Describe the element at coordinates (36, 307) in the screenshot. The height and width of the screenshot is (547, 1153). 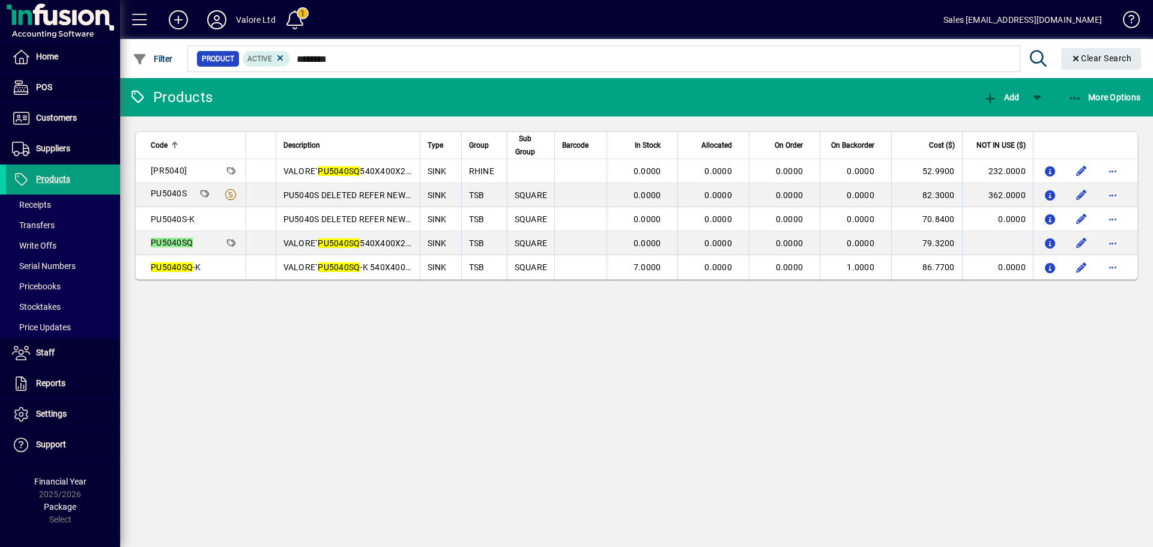
I see `span: Stocktakes` at that location.